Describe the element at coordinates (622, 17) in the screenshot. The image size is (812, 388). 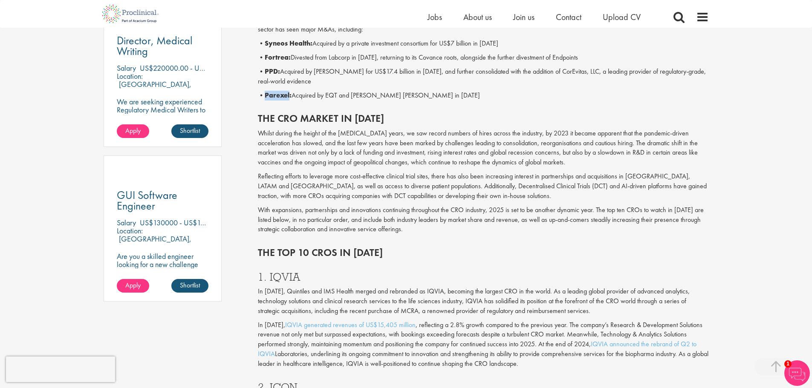
I see `a: Upload CV` at that location.